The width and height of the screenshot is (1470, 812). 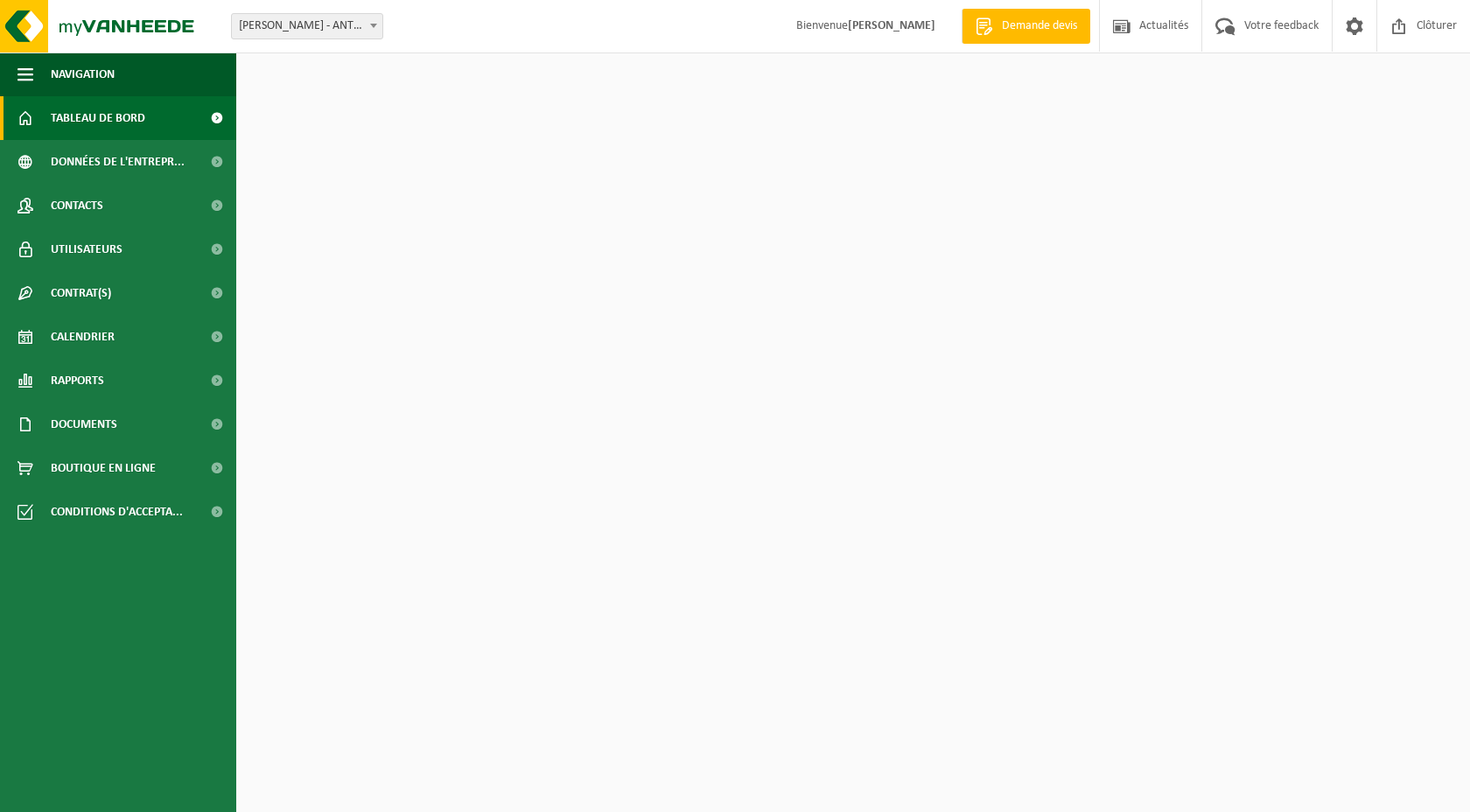 I want to click on span: Calendrier, so click(x=83, y=337).